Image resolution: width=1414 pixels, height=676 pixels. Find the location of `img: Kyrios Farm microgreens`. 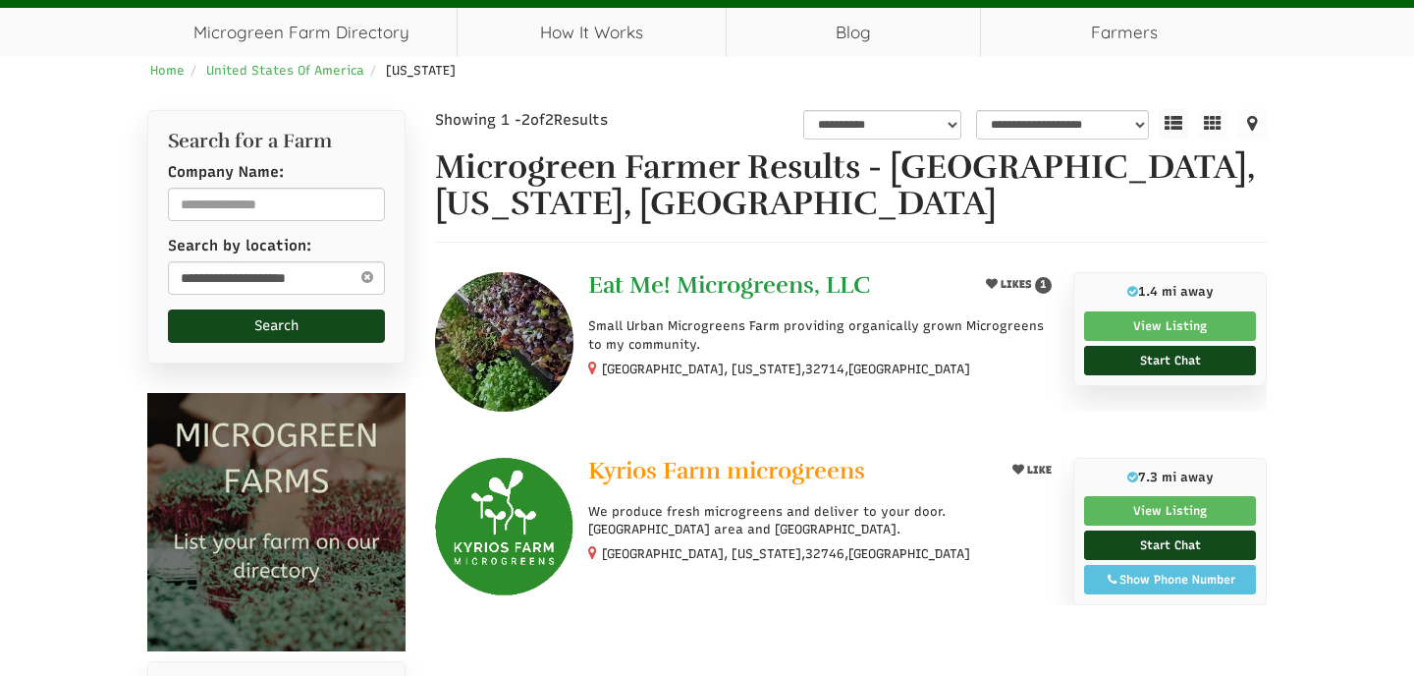

img: Kyrios Farm microgreens is located at coordinates (504, 526).